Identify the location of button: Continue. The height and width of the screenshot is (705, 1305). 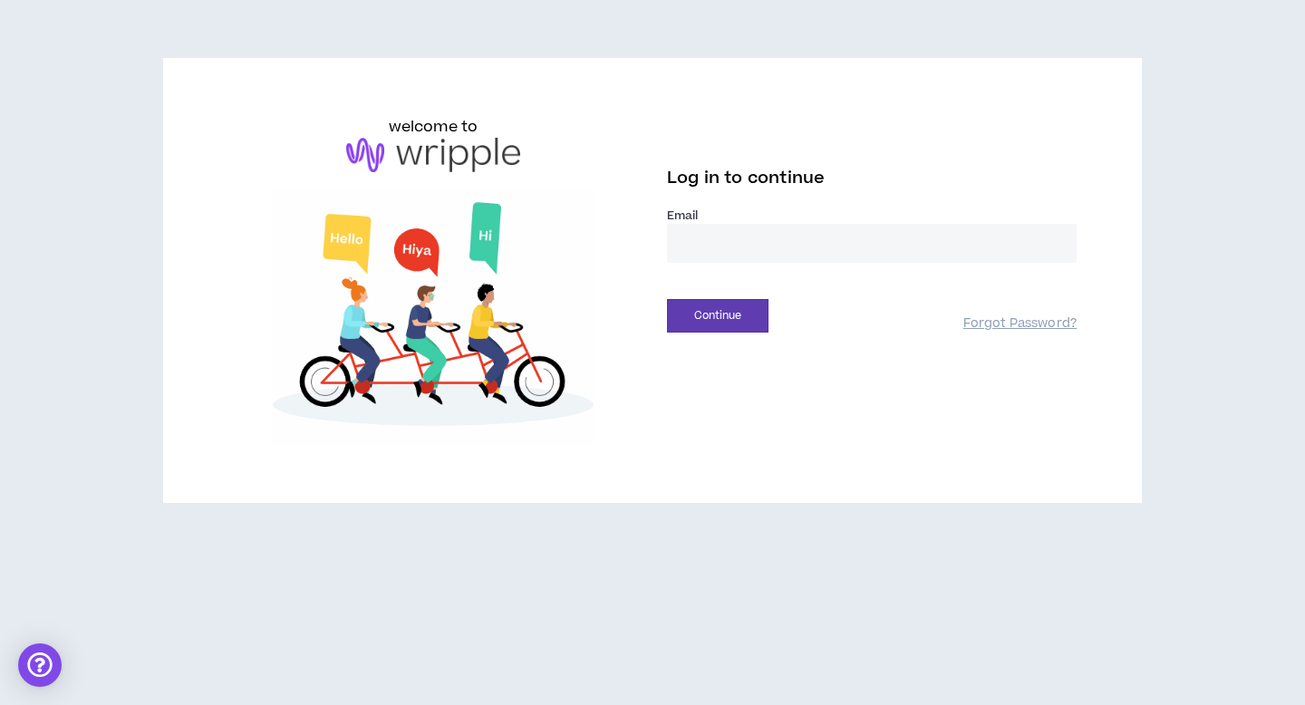
(718, 315).